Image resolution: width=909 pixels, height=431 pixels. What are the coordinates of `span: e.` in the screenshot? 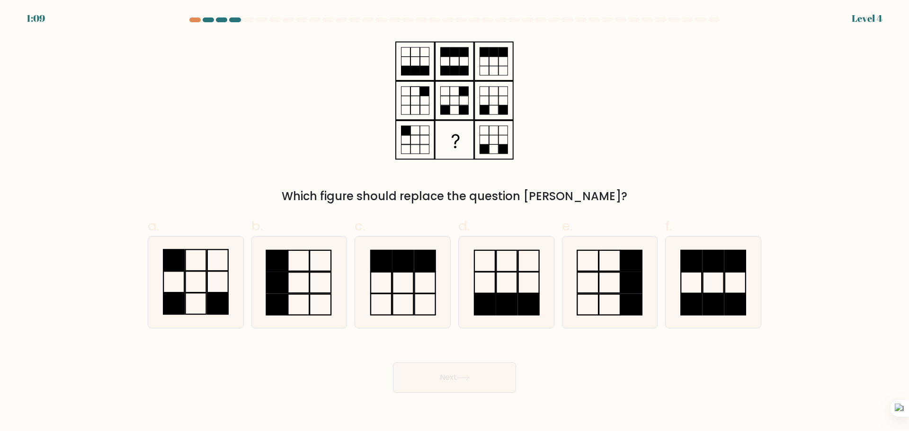 It's located at (567, 226).